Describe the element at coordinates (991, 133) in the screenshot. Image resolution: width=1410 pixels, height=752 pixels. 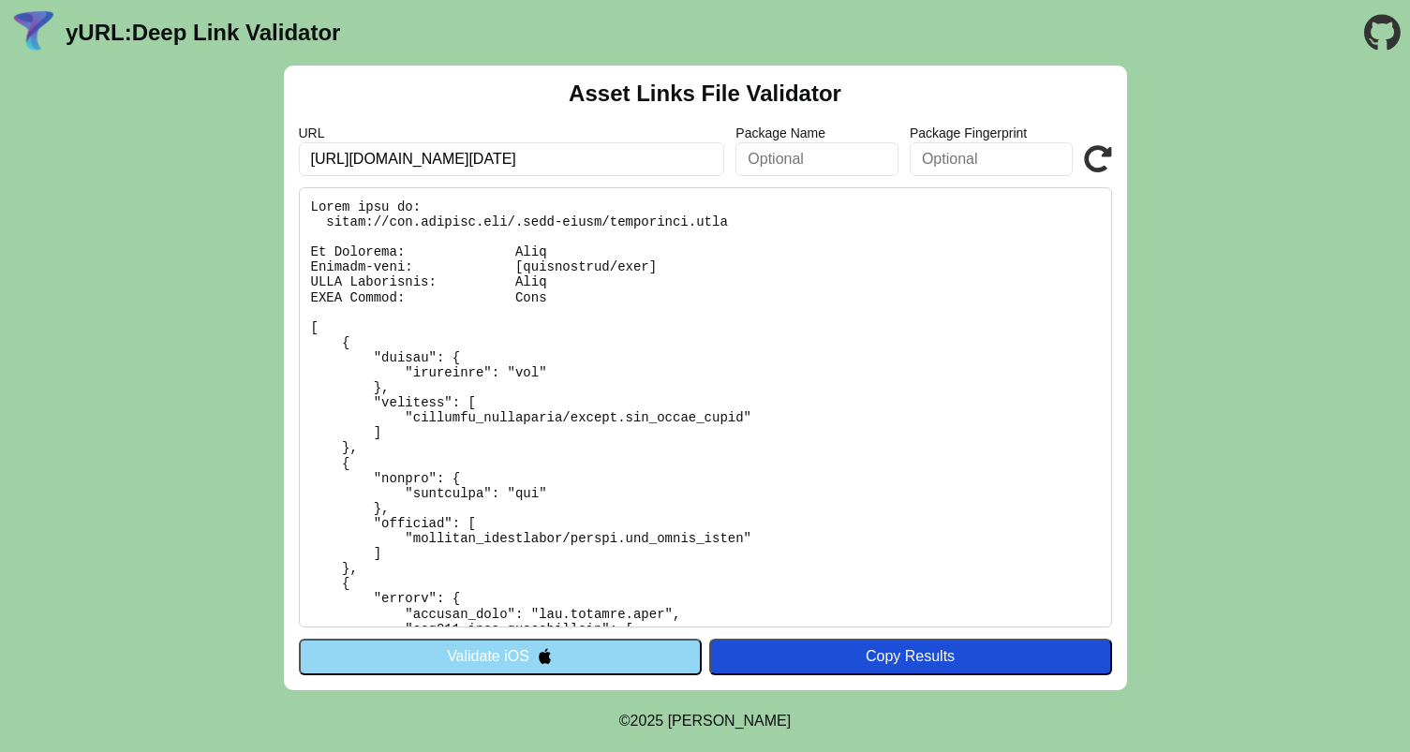
I see `label: Package Fingerprint` at that location.